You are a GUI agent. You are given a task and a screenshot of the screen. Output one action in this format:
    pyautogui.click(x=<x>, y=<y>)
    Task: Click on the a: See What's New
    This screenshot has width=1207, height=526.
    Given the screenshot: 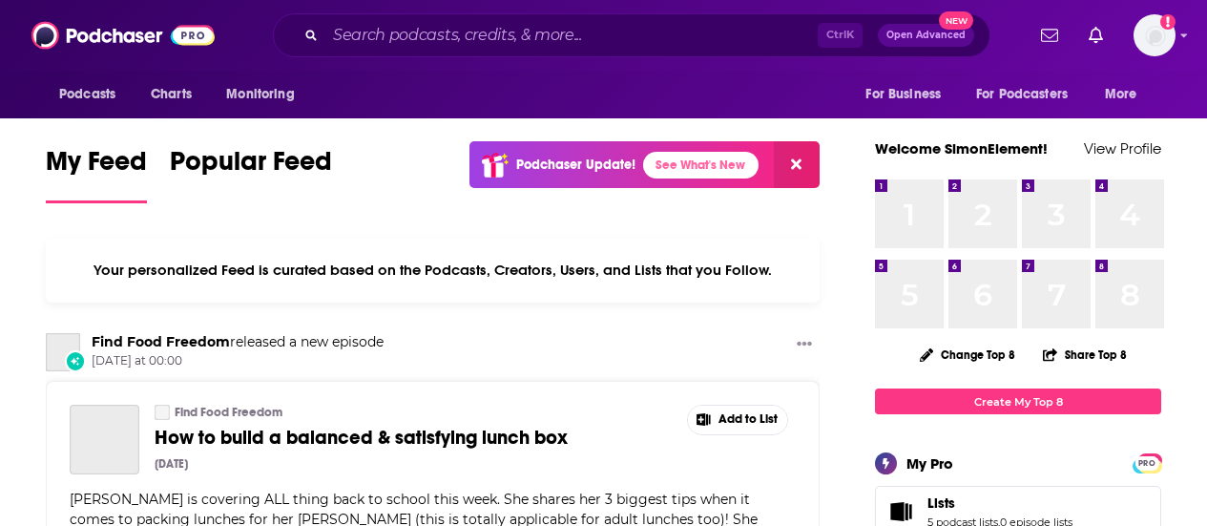 What is the action you would take?
    pyautogui.click(x=700, y=165)
    